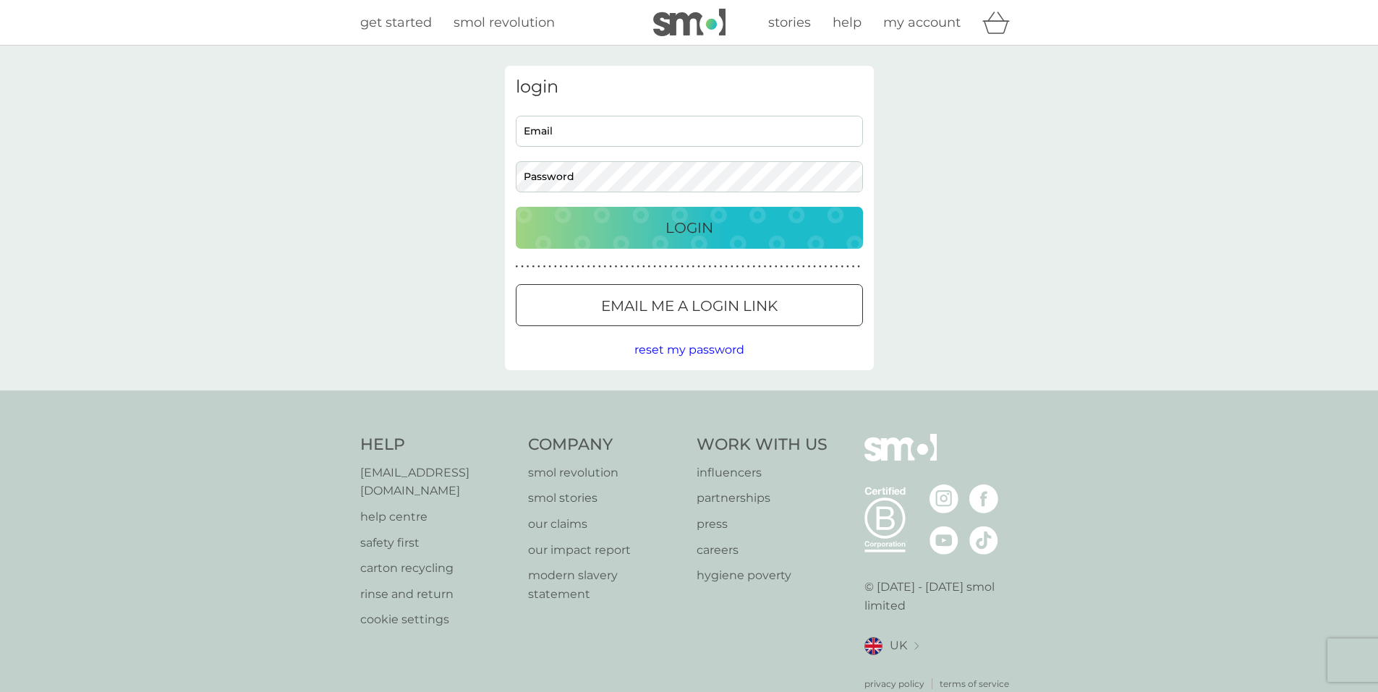  Describe the element at coordinates (762, 498) in the screenshot. I see `a: partnerships` at that location.